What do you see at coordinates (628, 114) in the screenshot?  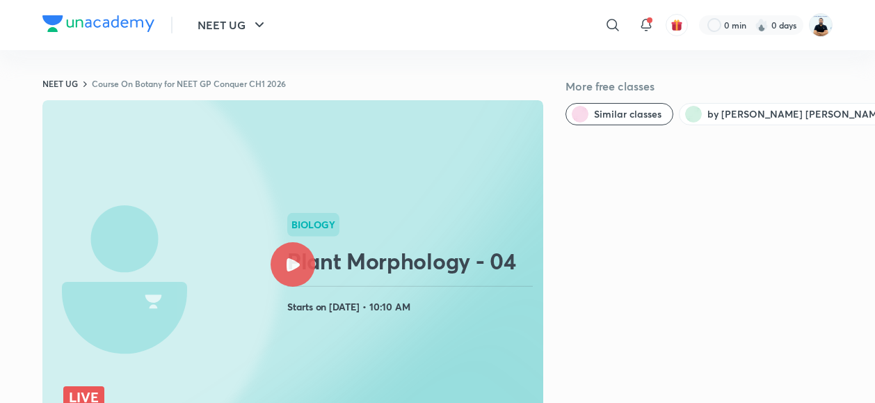 I see `span: Similar classes` at bounding box center [628, 114].